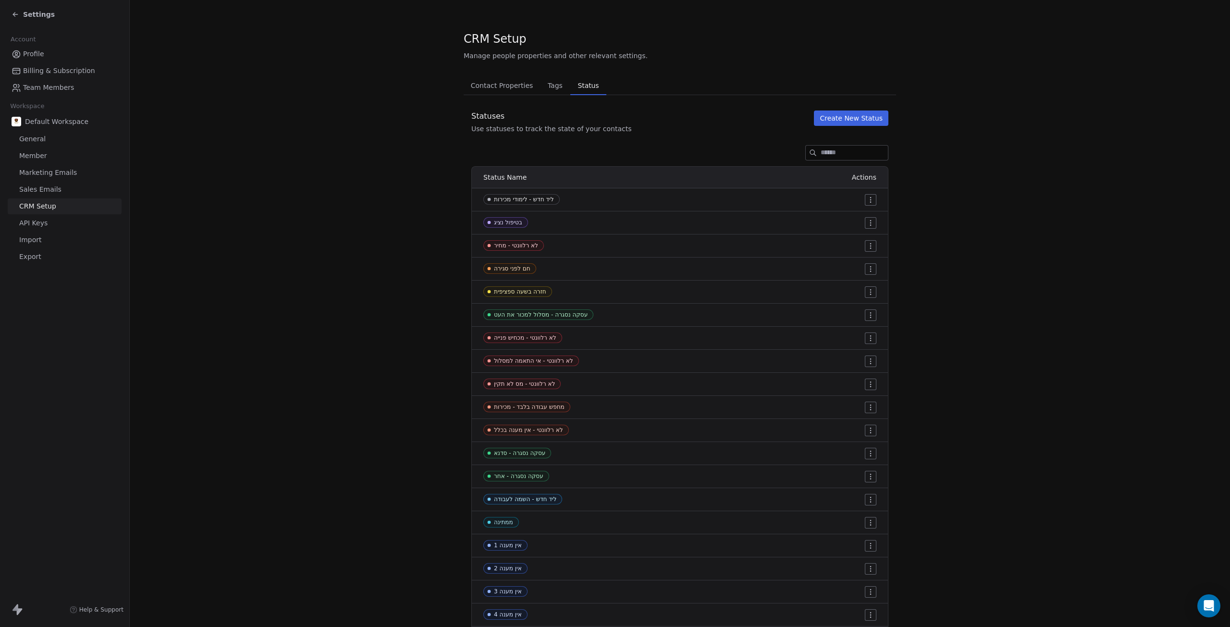  What do you see at coordinates (64, 87) in the screenshot?
I see `a: Team Members` at bounding box center [64, 87].